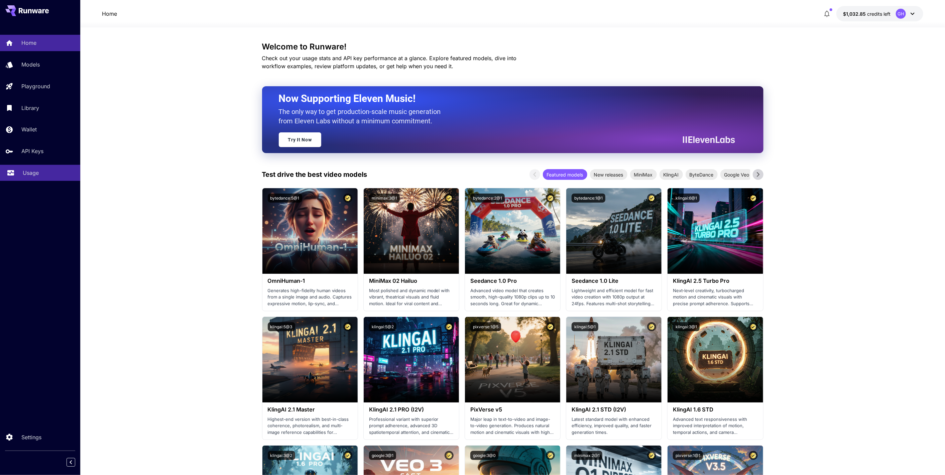 Image resolution: width=945 pixels, height=475 pixels. Describe the element at coordinates (879, 14) in the screenshot. I see `span: credits left` at that location.